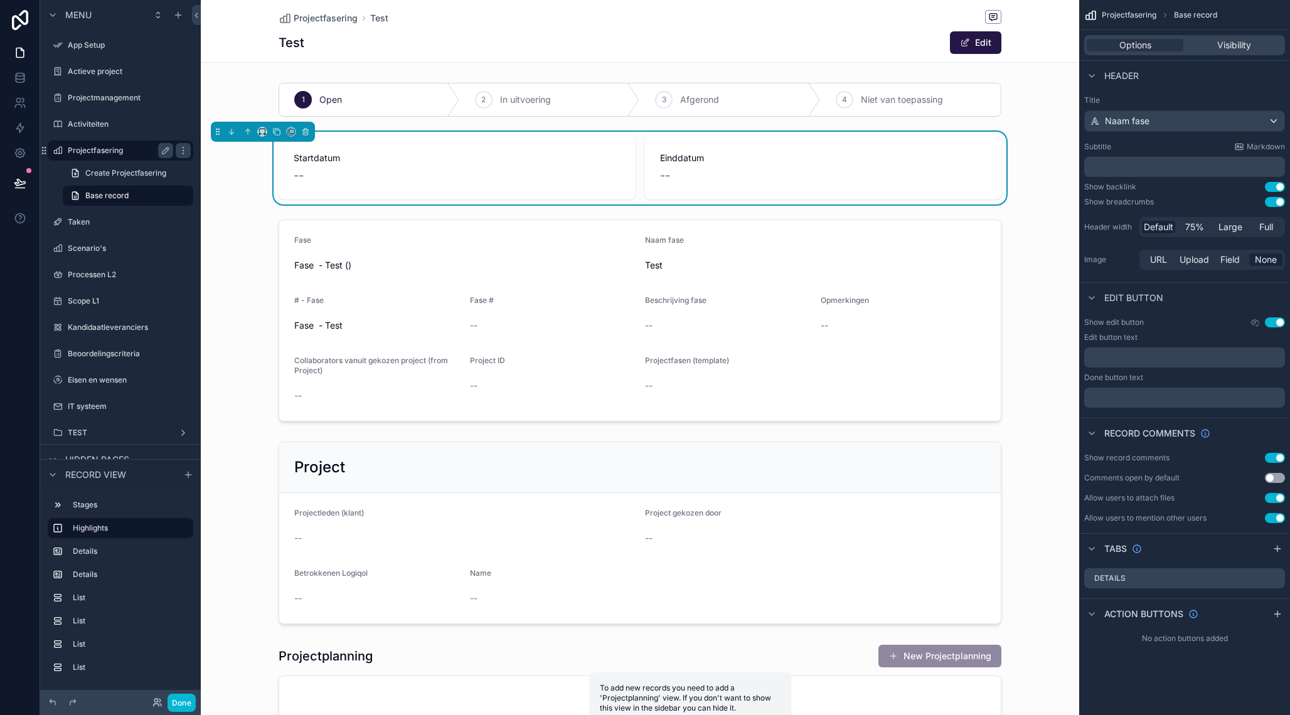  Describe the element at coordinates (1185, 100) in the screenshot. I see `label: Title` at that location.